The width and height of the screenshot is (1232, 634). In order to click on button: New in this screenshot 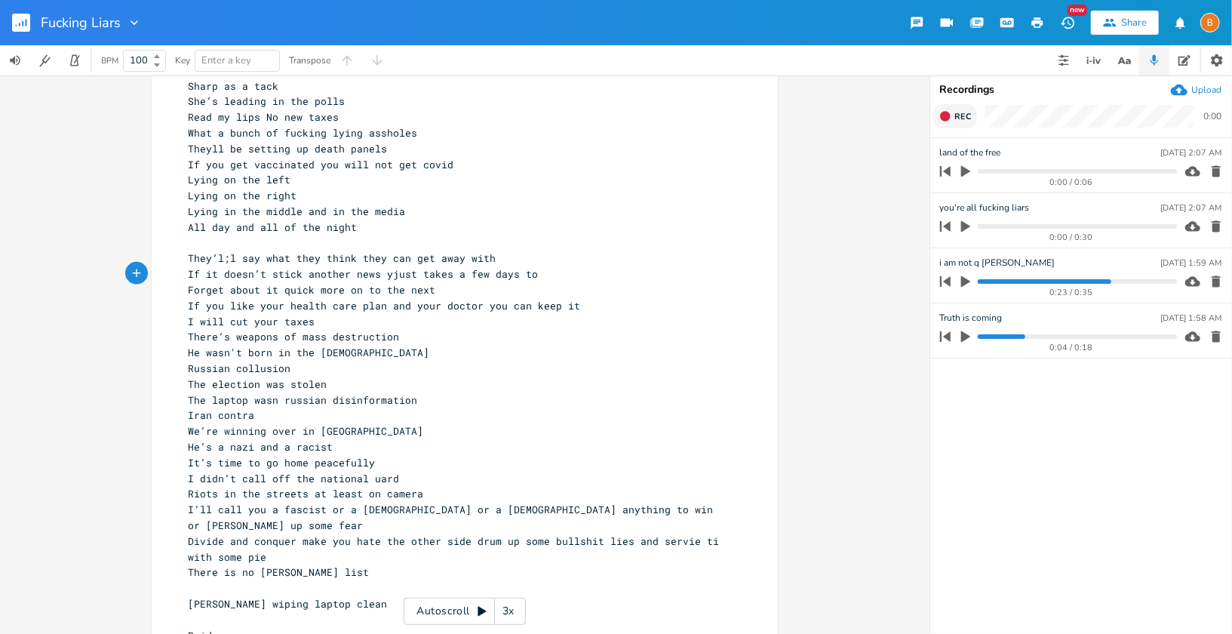, I will do `click(1068, 23)`.